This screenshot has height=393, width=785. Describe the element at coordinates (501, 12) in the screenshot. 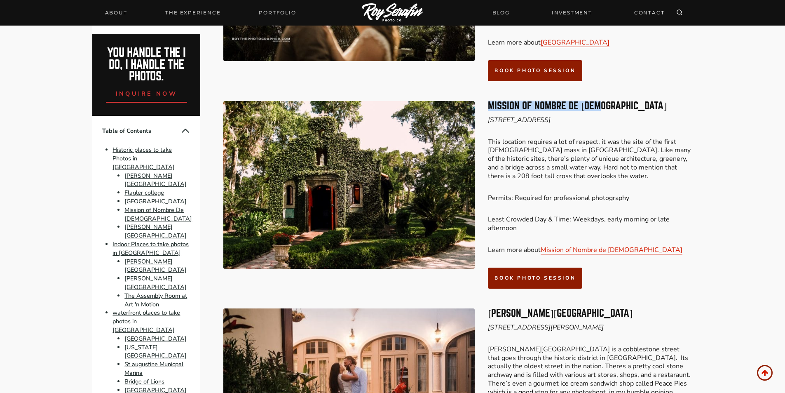

I see `a: BLOG` at that location.